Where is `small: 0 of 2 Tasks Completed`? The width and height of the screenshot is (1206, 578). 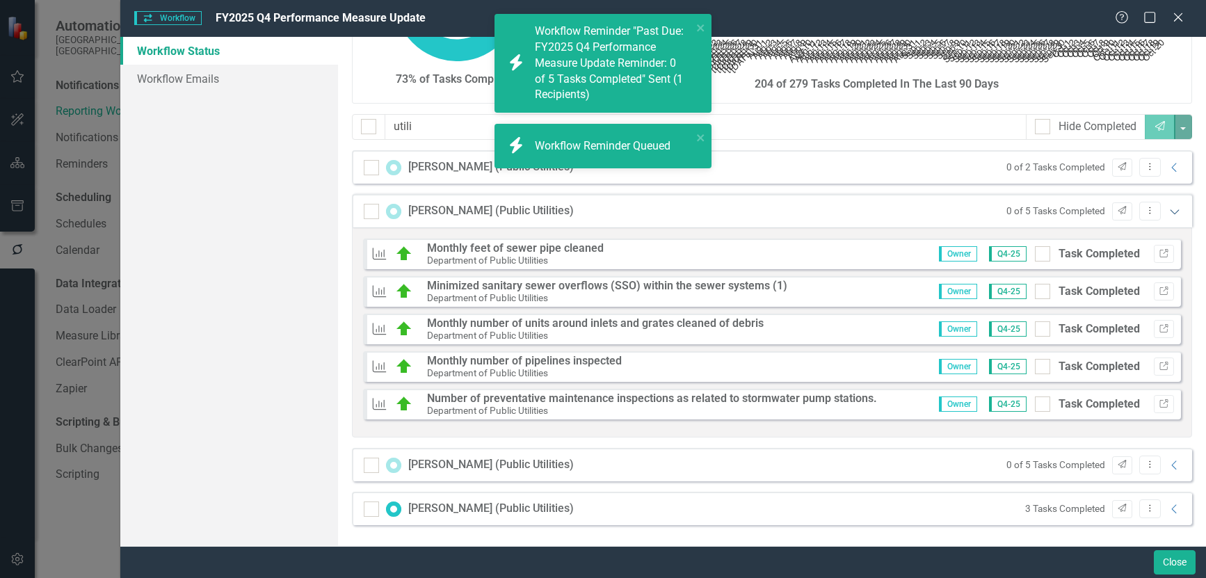 small: 0 of 2 Tasks Completed is located at coordinates (1056, 167).